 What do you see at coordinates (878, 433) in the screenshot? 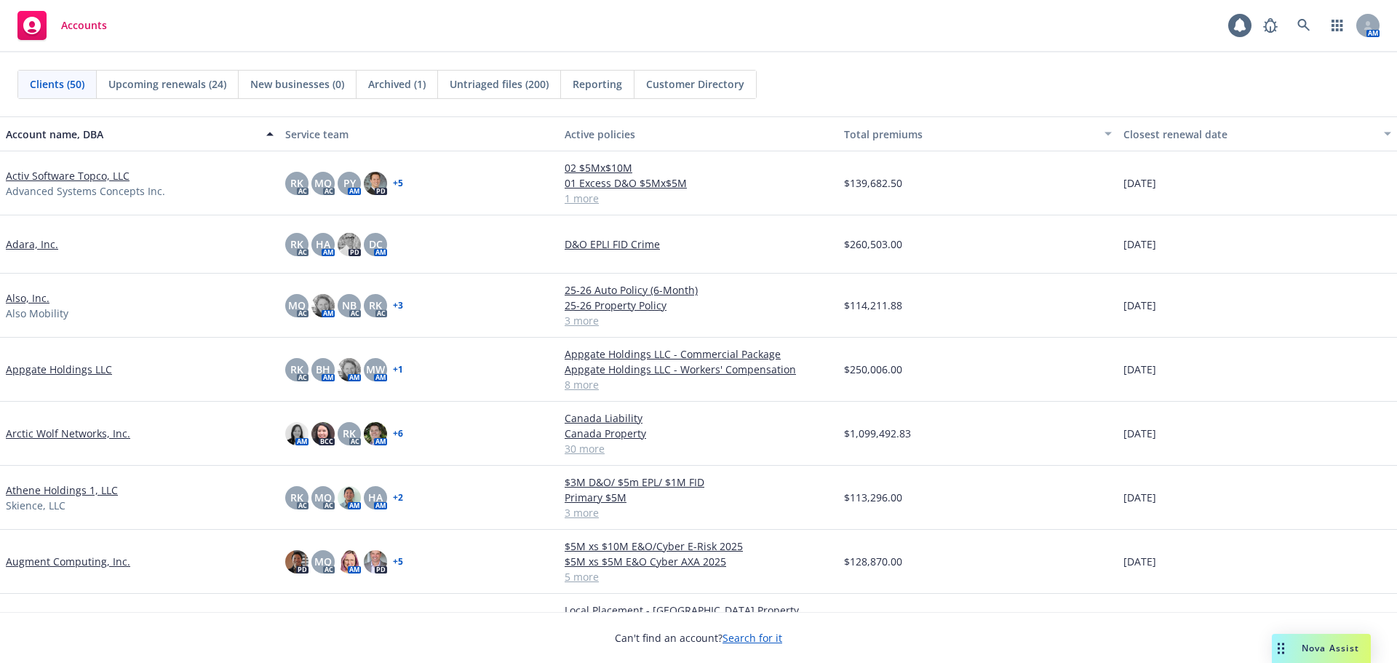
I see `span: $1,099,492.83` at bounding box center [878, 433].